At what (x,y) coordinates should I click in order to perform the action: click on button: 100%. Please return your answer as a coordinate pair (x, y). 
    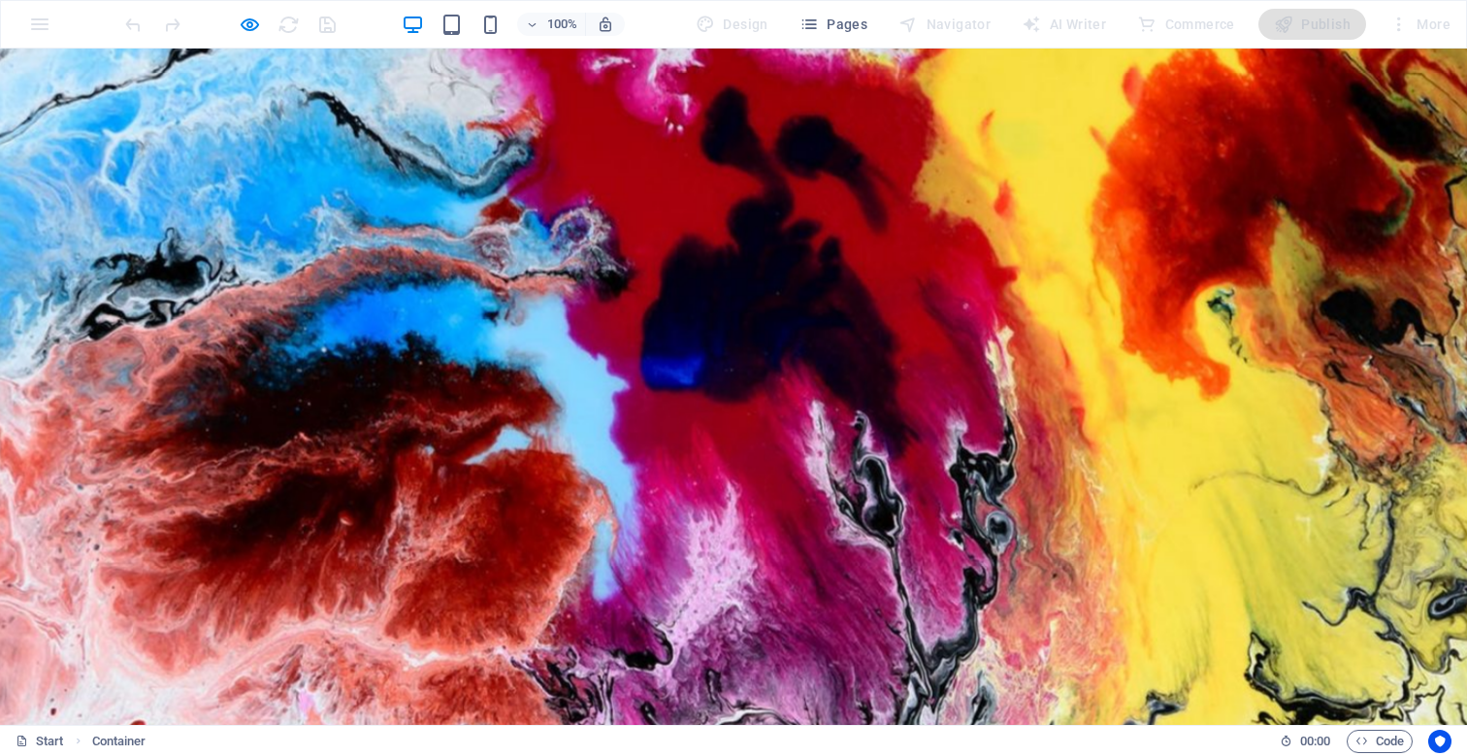
    Looking at the image, I should click on (551, 24).